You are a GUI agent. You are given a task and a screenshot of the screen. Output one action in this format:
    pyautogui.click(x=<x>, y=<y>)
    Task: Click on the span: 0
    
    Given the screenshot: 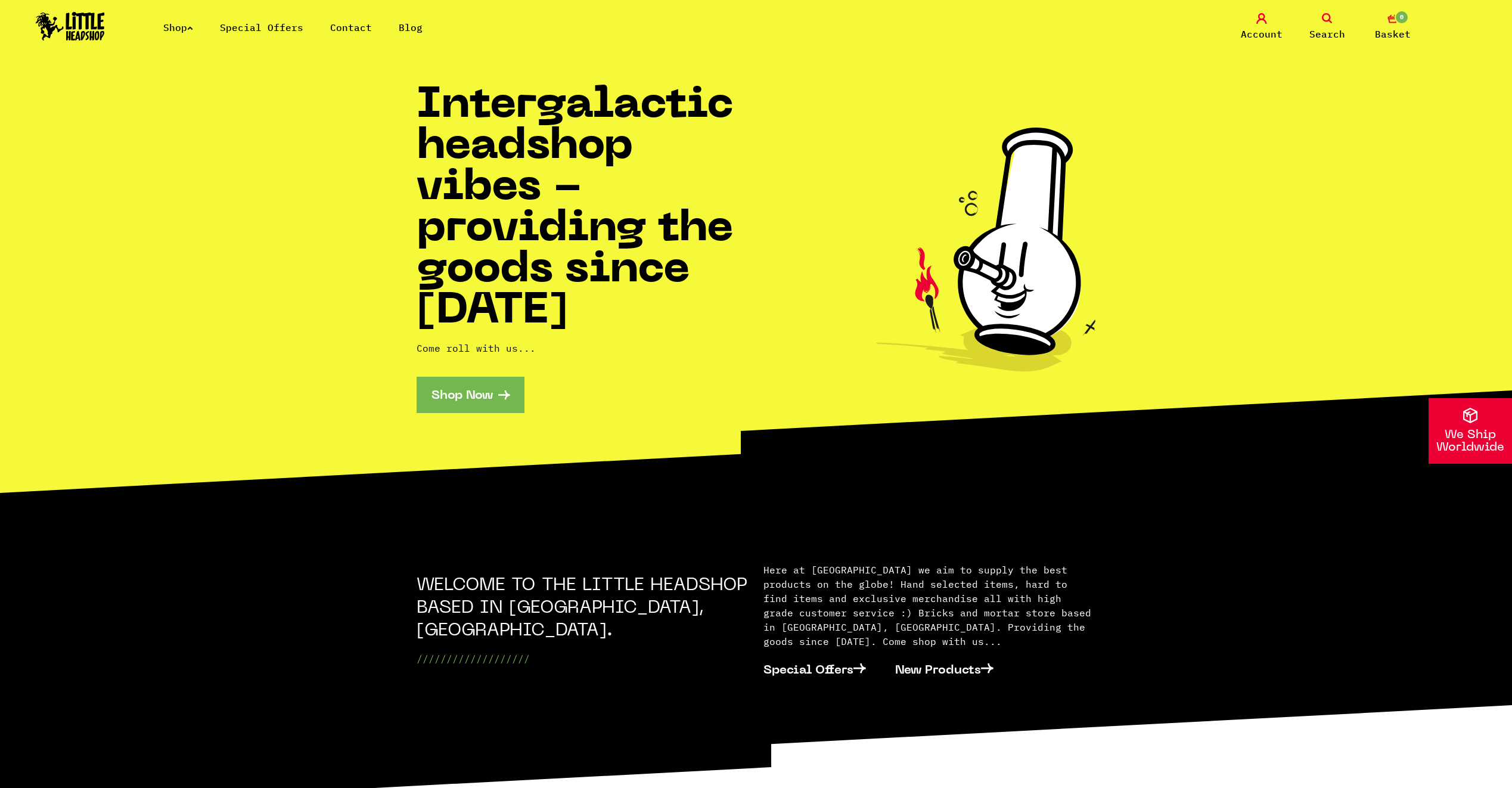 What is the action you would take?
    pyautogui.click(x=1402, y=17)
    